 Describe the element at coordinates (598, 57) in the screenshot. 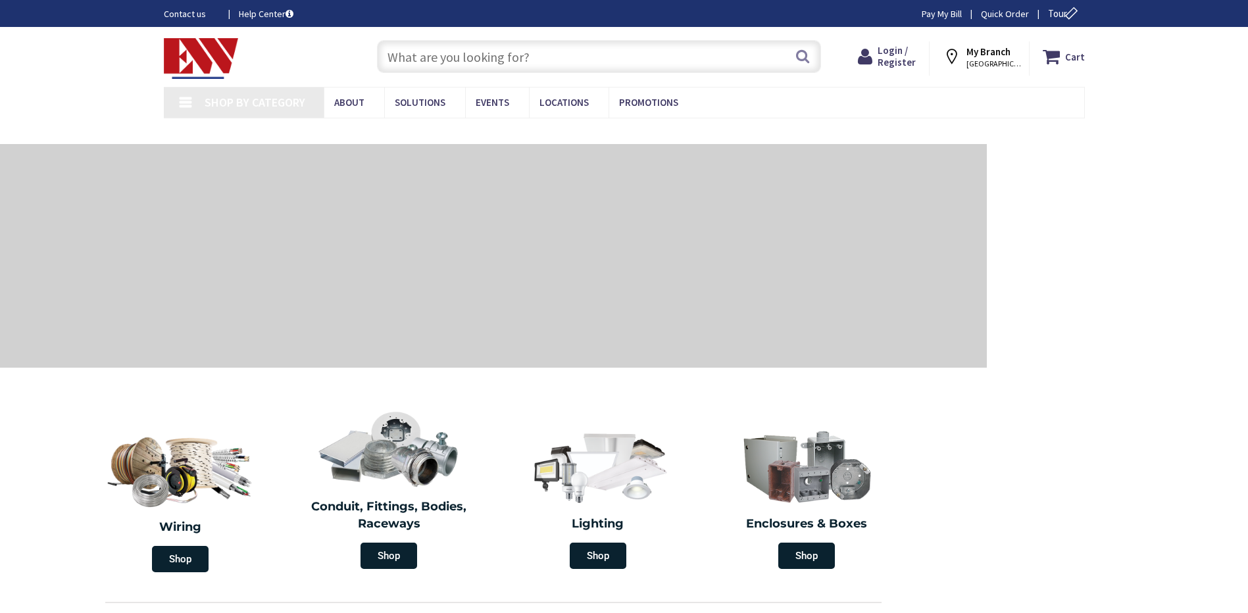

I see `input: What are you looking for?` at that location.